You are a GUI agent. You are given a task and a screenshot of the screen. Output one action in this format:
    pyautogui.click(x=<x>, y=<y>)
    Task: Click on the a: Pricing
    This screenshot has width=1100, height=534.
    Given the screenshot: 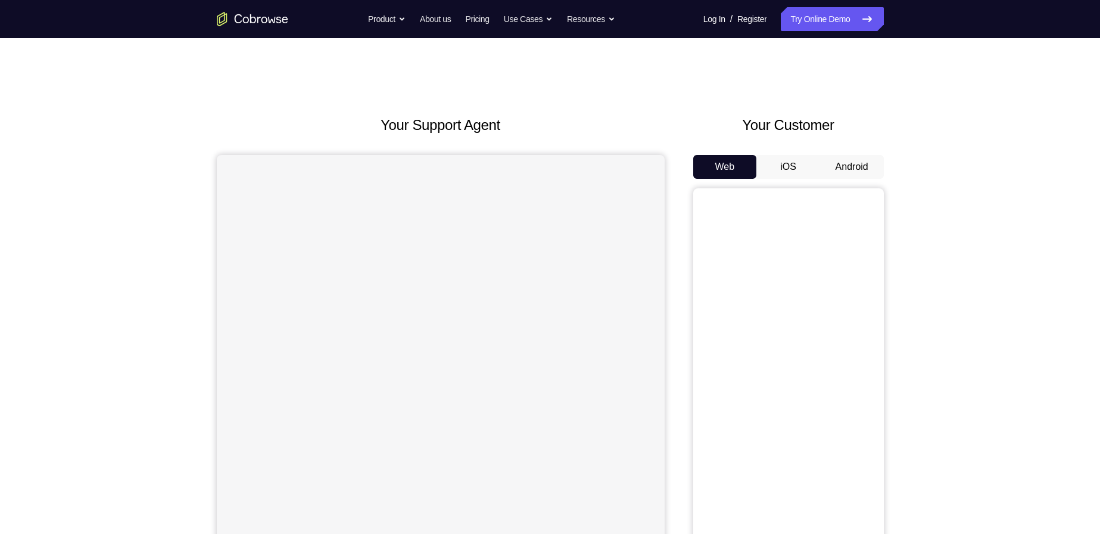 What is the action you would take?
    pyautogui.click(x=477, y=19)
    